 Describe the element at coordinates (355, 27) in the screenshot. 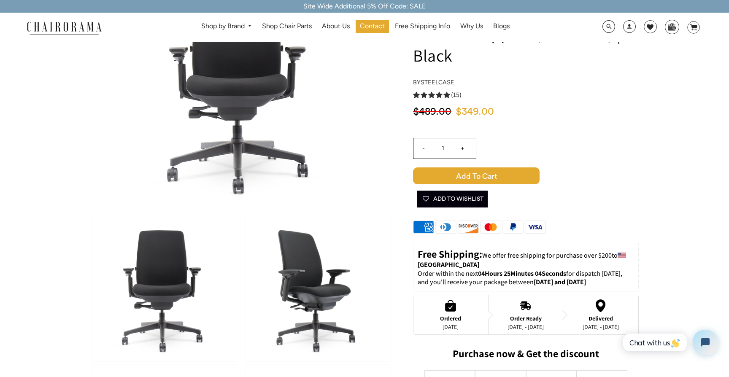

I see `nav: DesktopNavigation` at that location.